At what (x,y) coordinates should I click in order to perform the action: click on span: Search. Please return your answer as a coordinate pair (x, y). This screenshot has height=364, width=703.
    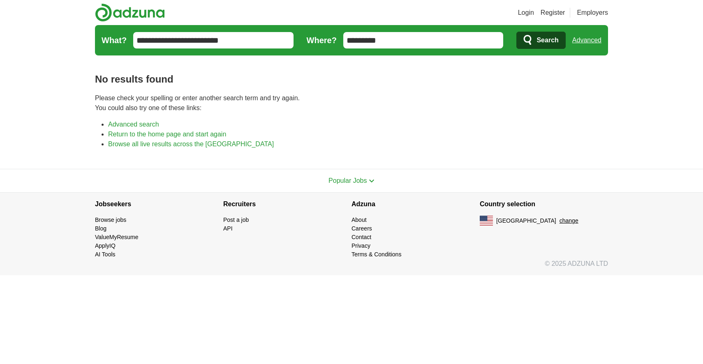
    Looking at the image, I should click on (547, 40).